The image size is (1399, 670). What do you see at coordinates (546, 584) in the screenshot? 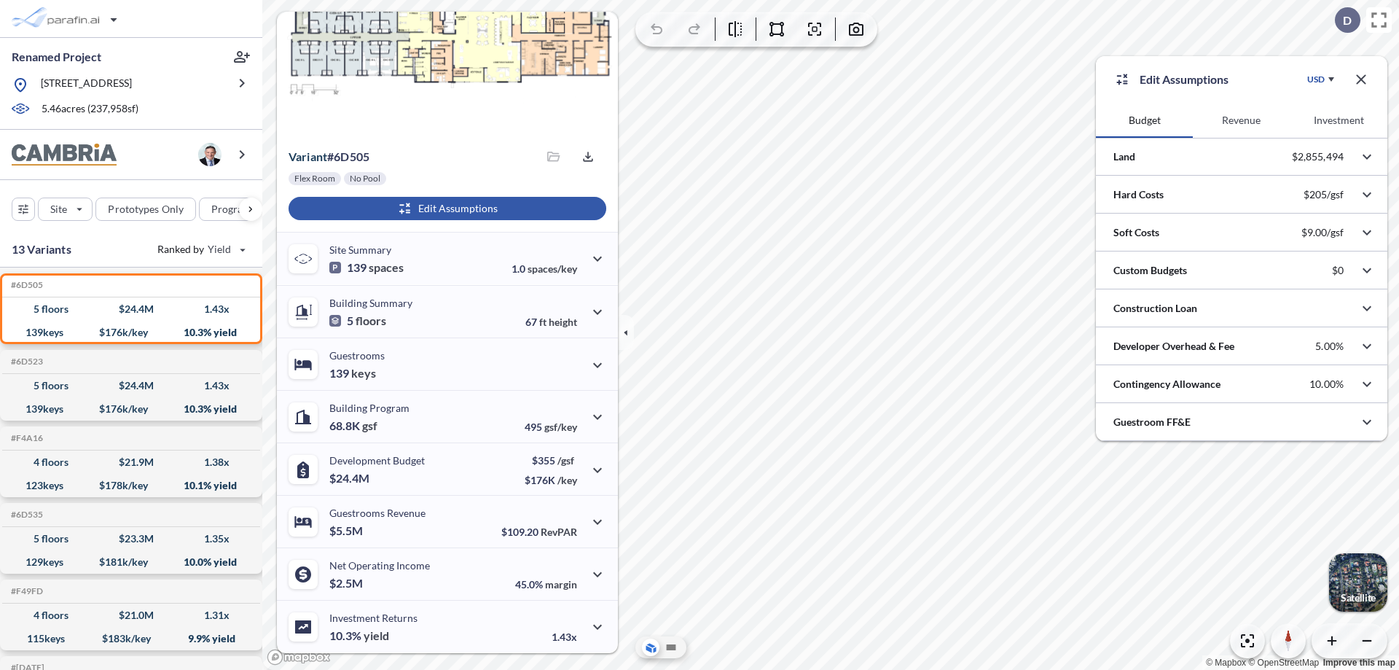
I see `p: 45.0%` at bounding box center [546, 584].